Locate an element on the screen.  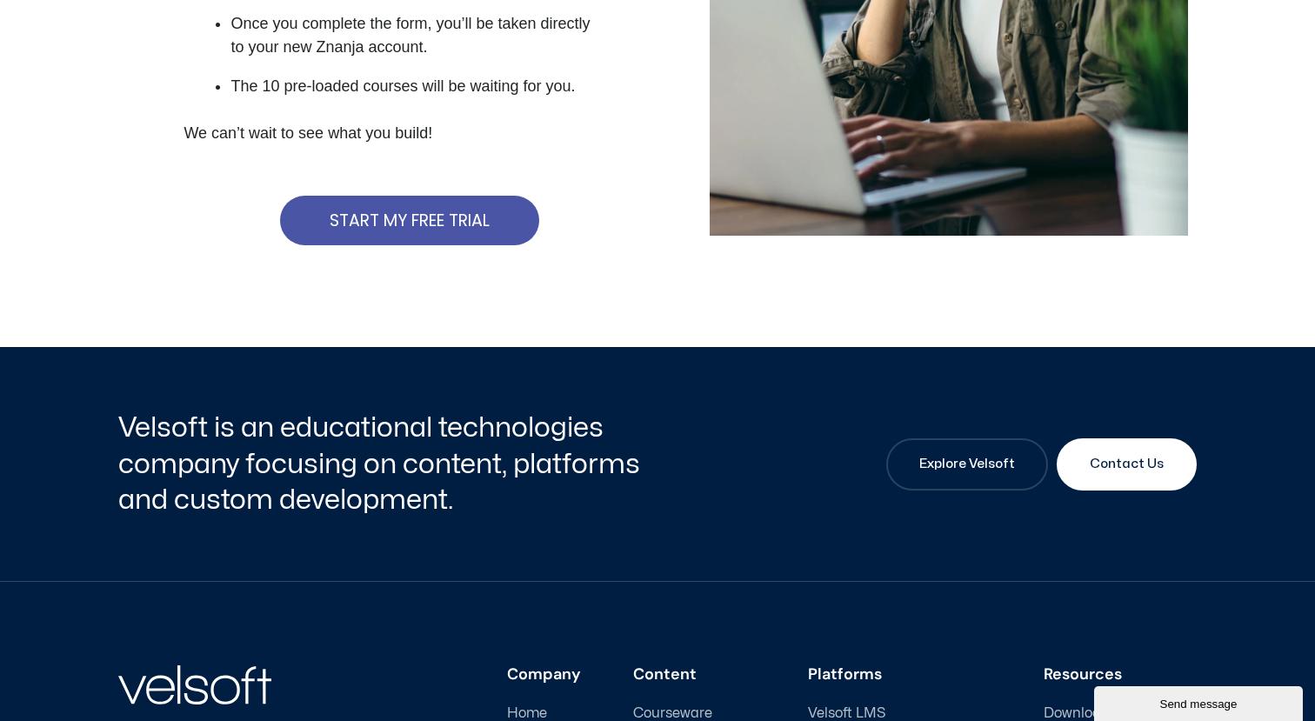
span: Contact Us is located at coordinates (1126, 464).